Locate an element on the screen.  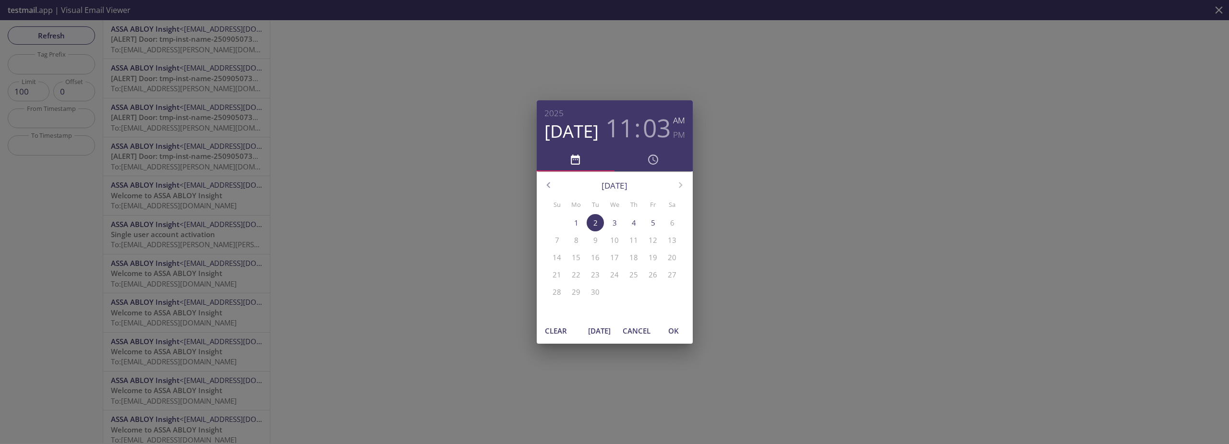
button: 11 is located at coordinates (619, 128).